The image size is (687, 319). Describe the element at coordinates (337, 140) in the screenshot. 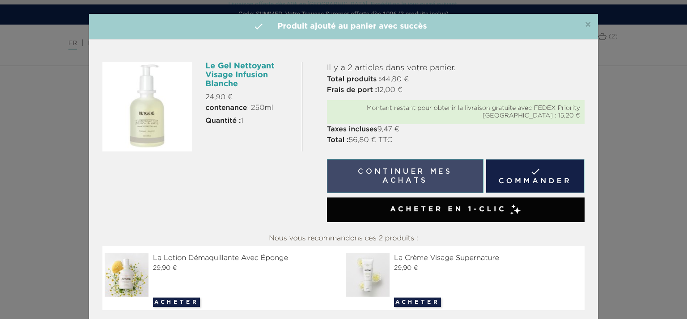

I see `strong: Total :` at that location.